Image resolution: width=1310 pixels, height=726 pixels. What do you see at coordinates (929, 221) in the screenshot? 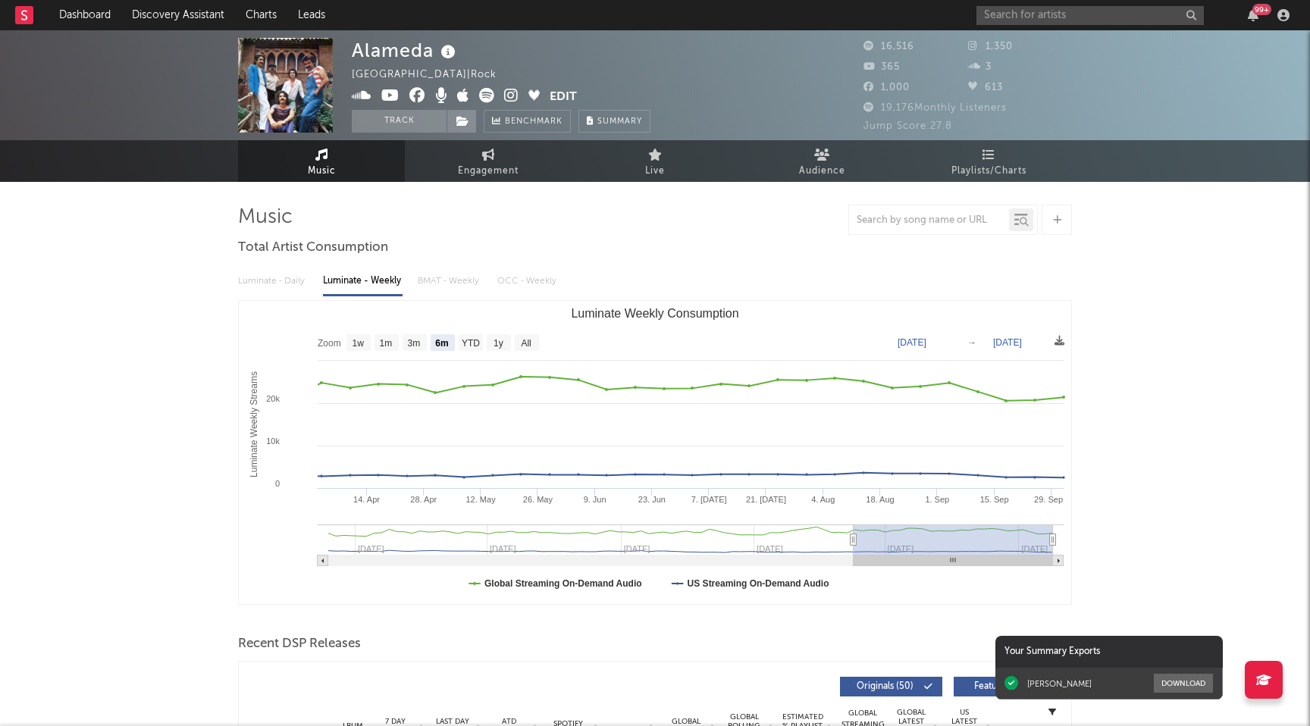
I see `input: Search by song name or URL` at bounding box center [929, 221].